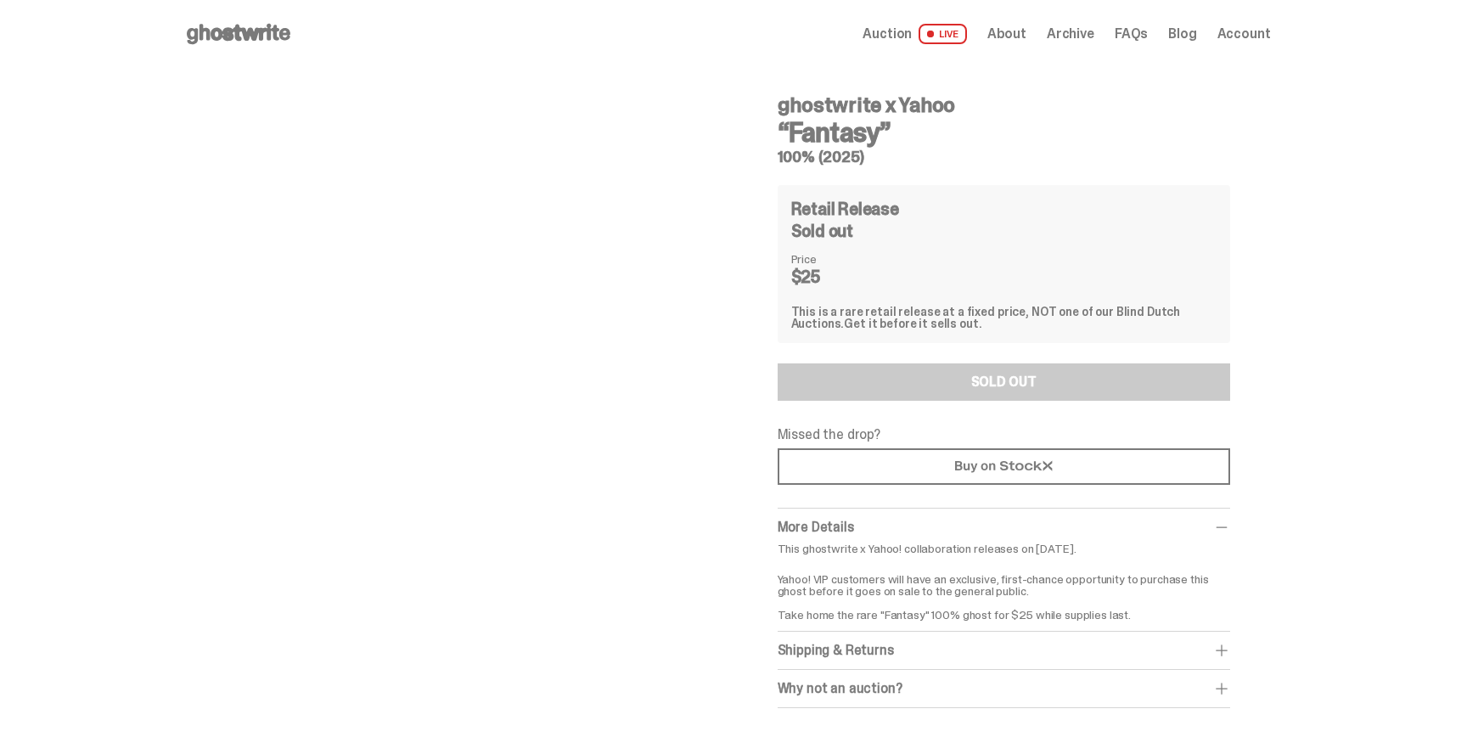 The image size is (1467, 754). I want to click on span: FAQs, so click(1131, 34).